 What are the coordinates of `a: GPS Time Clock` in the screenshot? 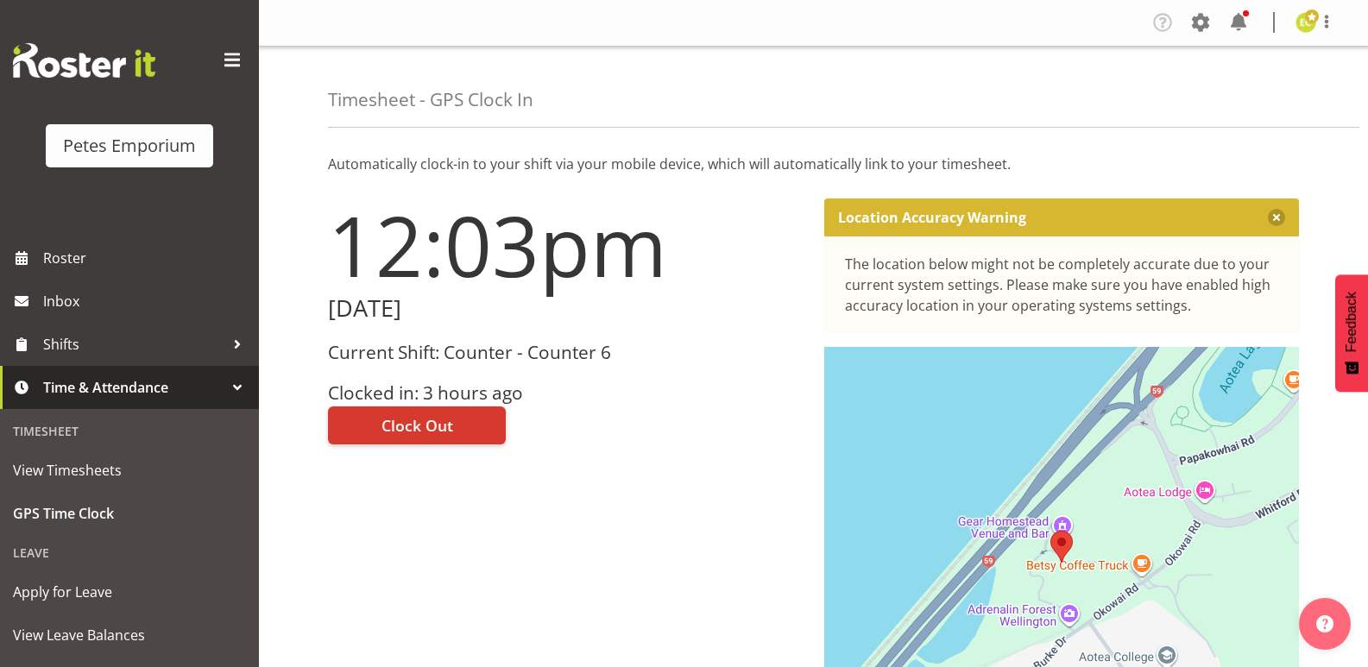 It's located at (129, 513).